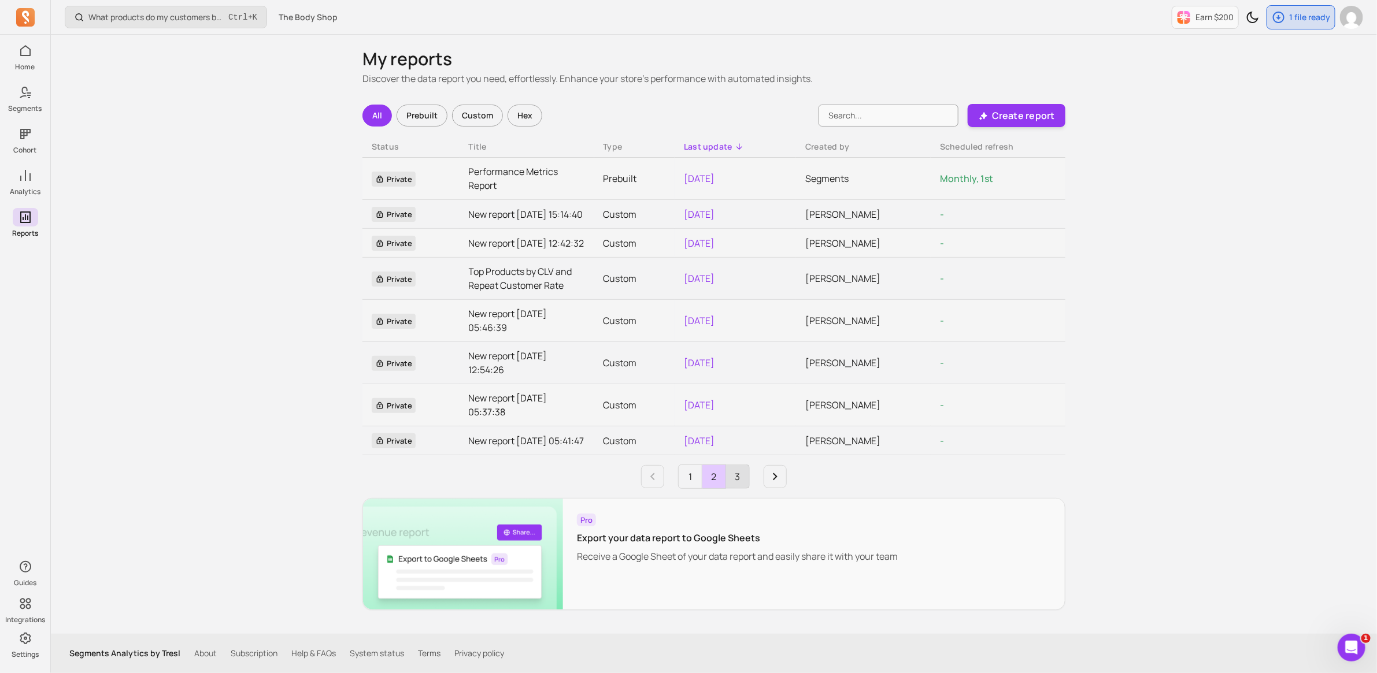  What do you see at coordinates (25, 67) in the screenshot?
I see `p: Home` at bounding box center [25, 67].